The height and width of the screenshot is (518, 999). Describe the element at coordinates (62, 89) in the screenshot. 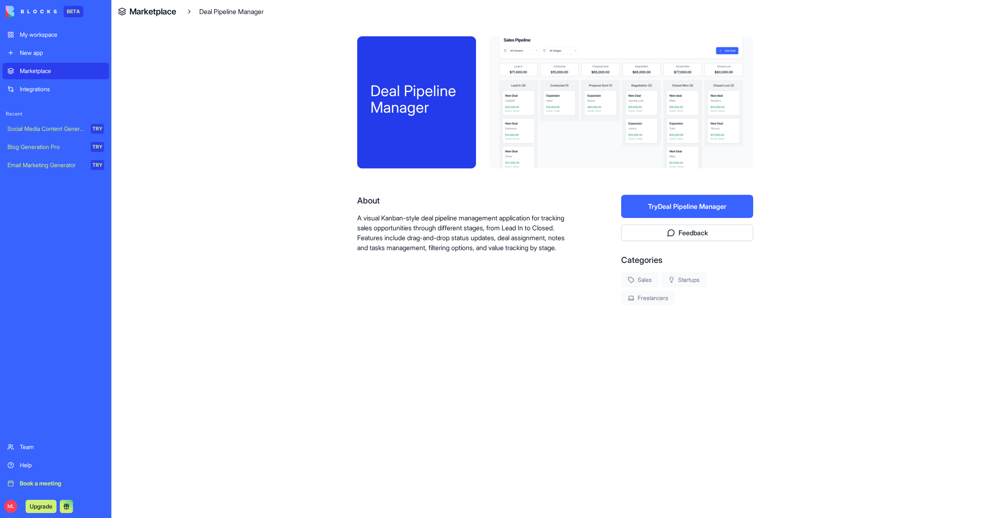

I see `div: Integrations` at that location.